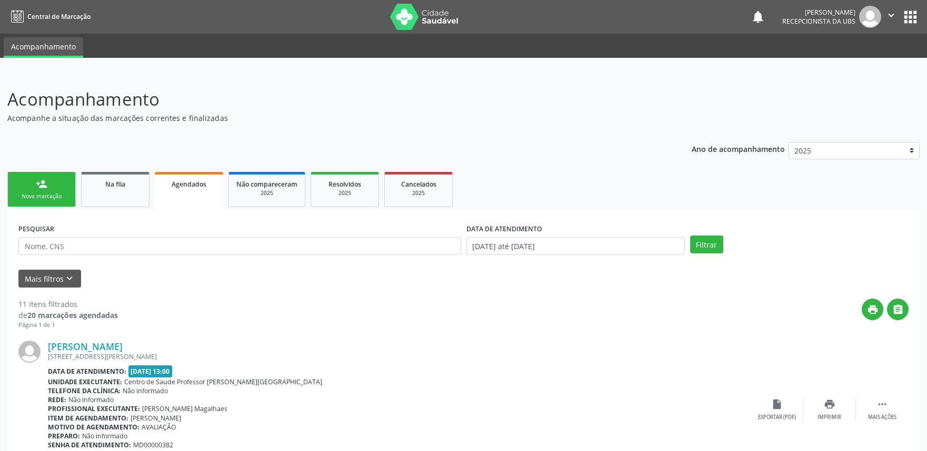  What do you see at coordinates (267, 184) in the screenshot?
I see `span: Não compareceram` at bounding box center [267, 184].